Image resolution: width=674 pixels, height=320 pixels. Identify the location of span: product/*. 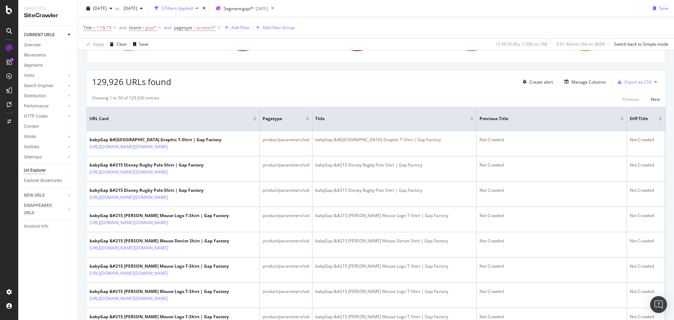
(206, 28).